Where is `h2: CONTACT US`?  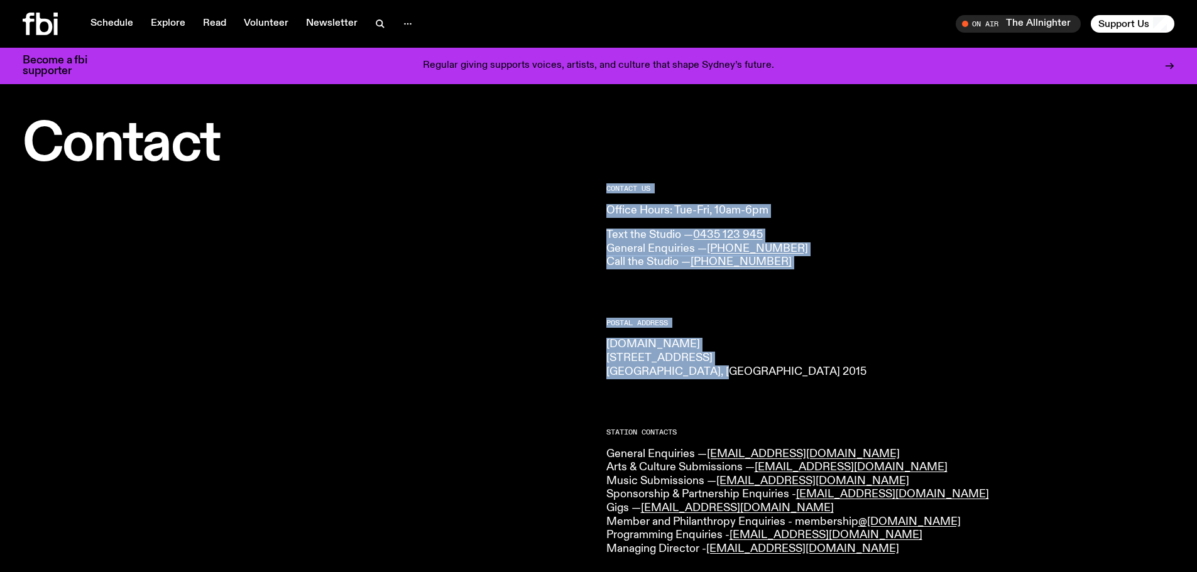 h2: CONTACT US is located at coordinates (890, 188).